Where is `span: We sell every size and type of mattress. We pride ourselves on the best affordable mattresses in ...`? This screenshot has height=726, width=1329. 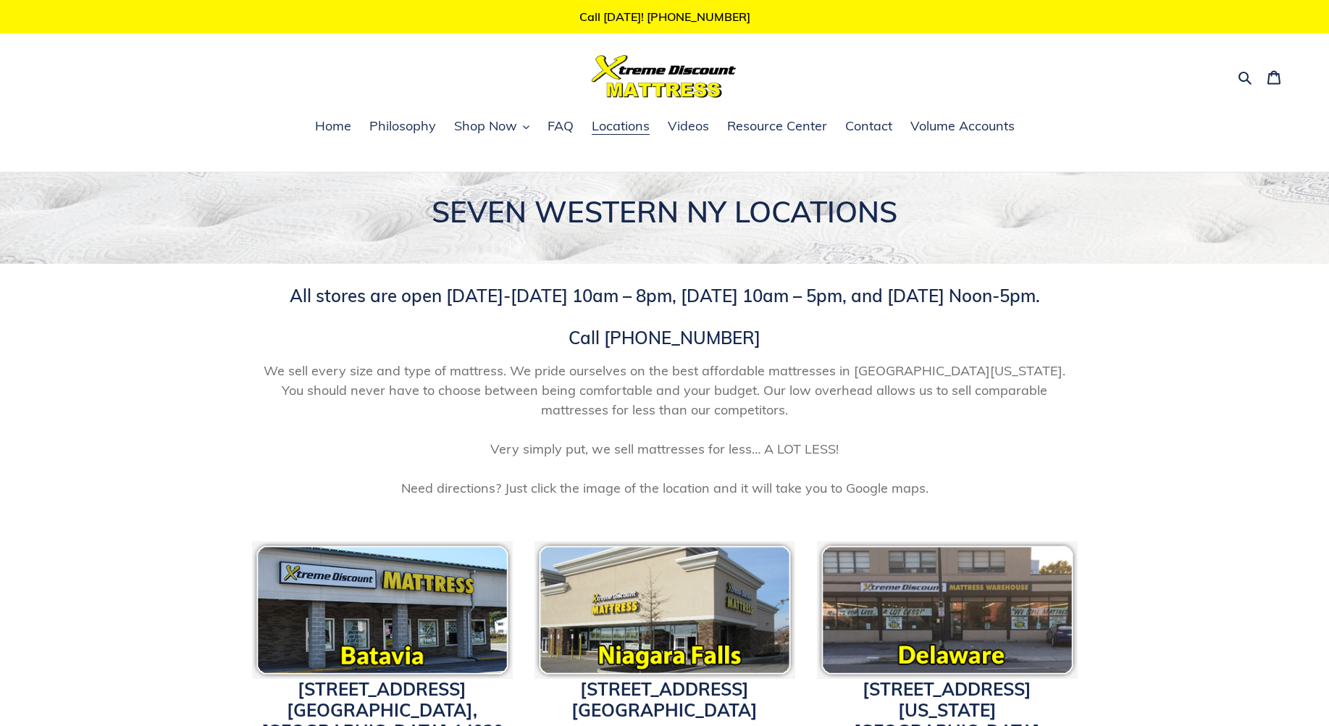
span: We sell every size and type of mattress. We pride ourselves on the best affordable mattresses in ... is located at coordinates (665, 429).